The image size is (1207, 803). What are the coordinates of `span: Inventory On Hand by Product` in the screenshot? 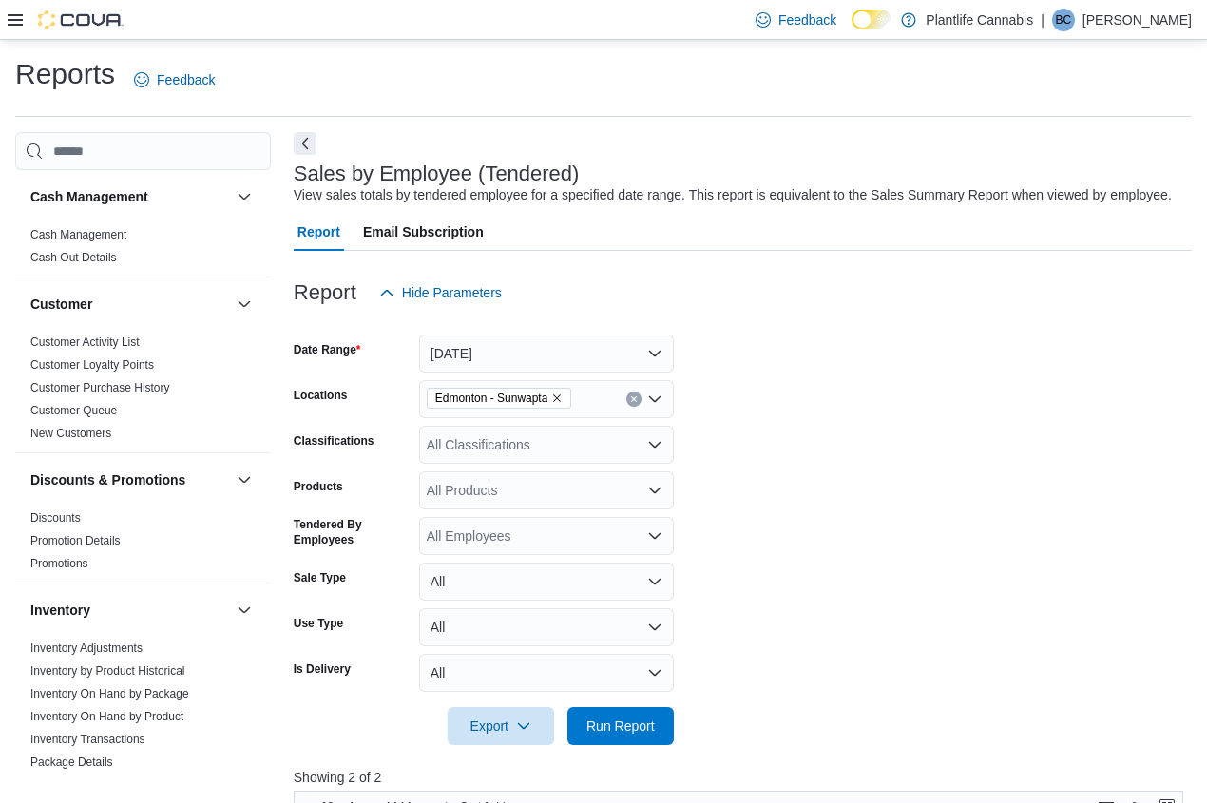 It's located at (106, 717).